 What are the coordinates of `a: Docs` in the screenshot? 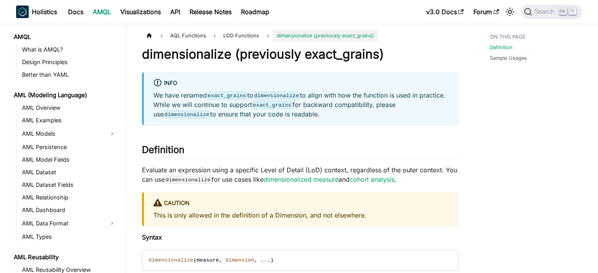 It's located at (75, 12).